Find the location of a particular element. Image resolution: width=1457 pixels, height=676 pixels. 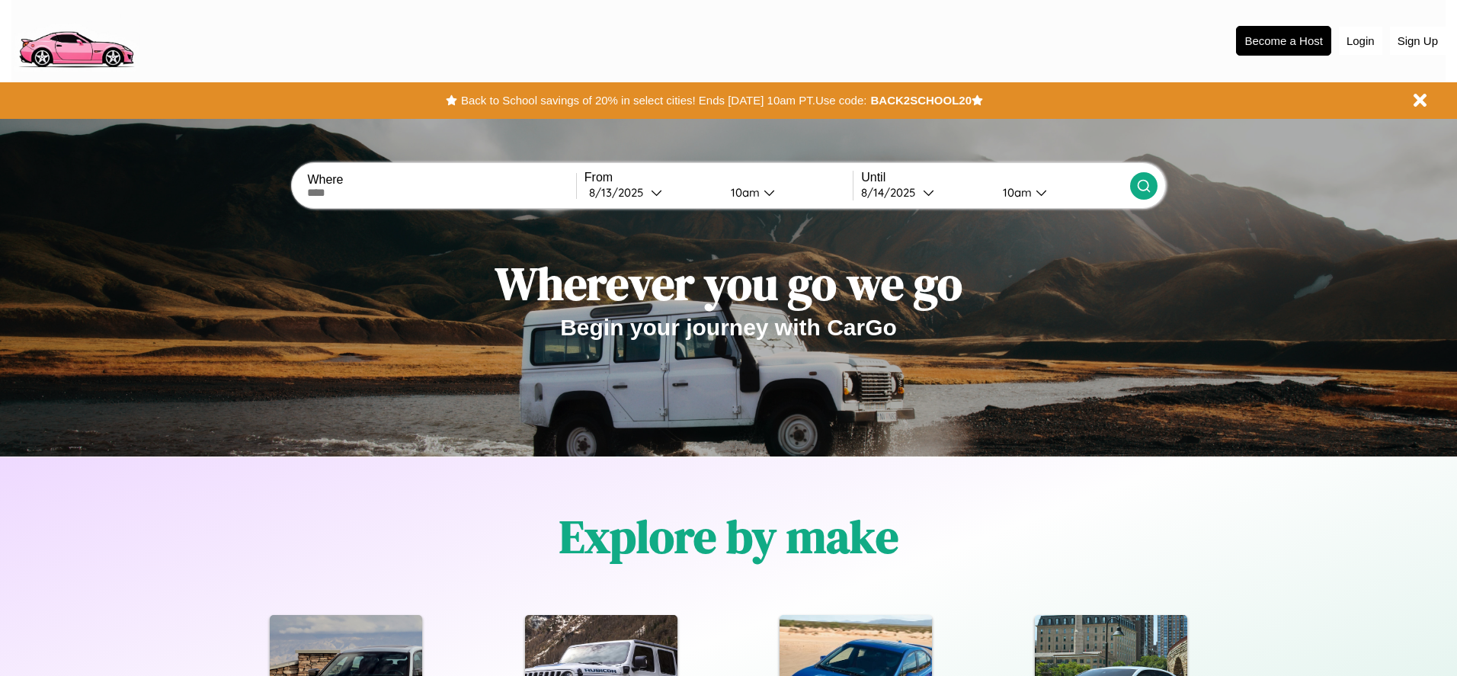

label: Until is located at coordinates (995, 178).